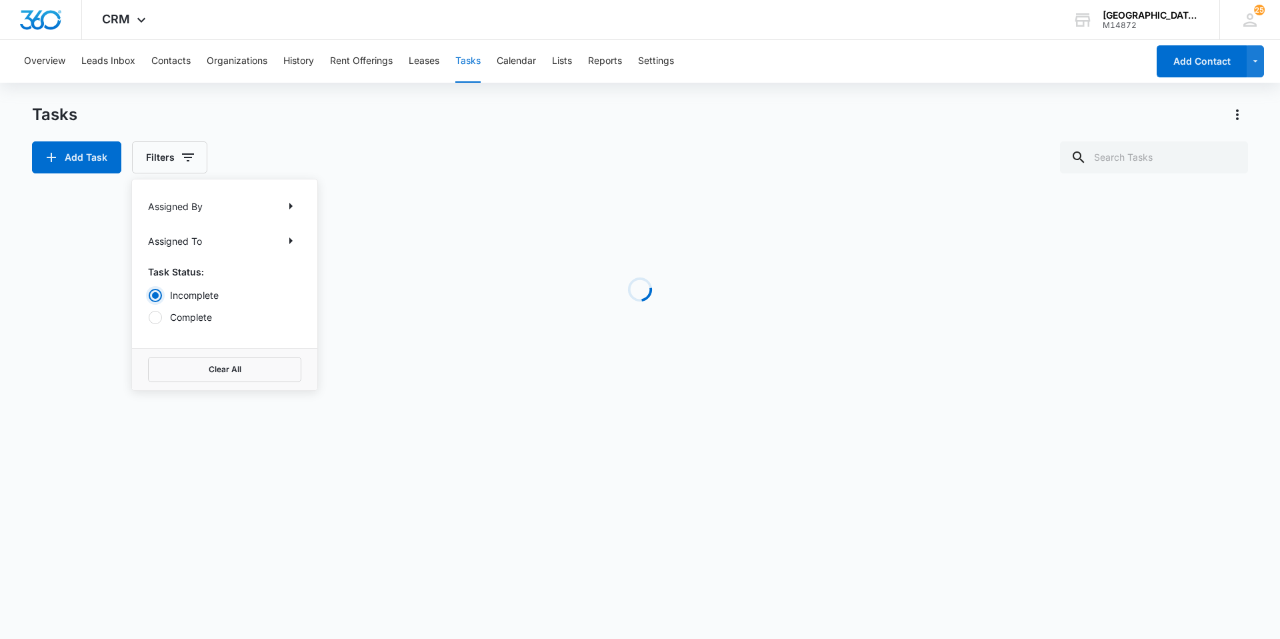 This screenshot has width=1280, height=639. Describe the element at coordinates (291, 206) in the screenshot. I see `button: Show Assigned By filters` at that location.